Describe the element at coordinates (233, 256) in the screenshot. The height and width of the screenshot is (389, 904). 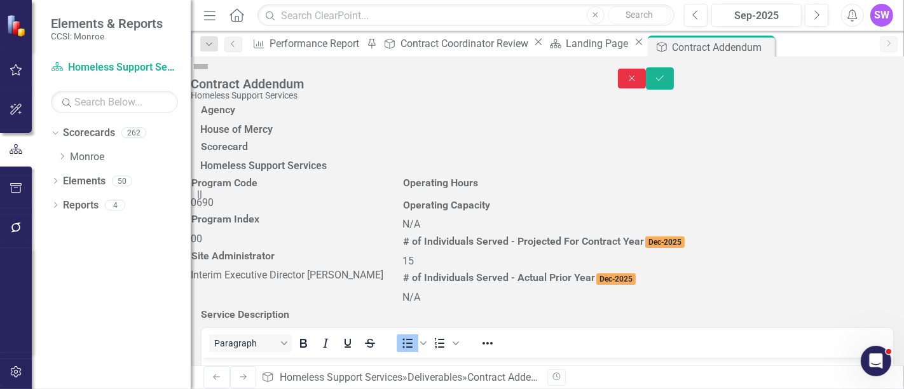
I see `h3: Site Administrator` at that location.